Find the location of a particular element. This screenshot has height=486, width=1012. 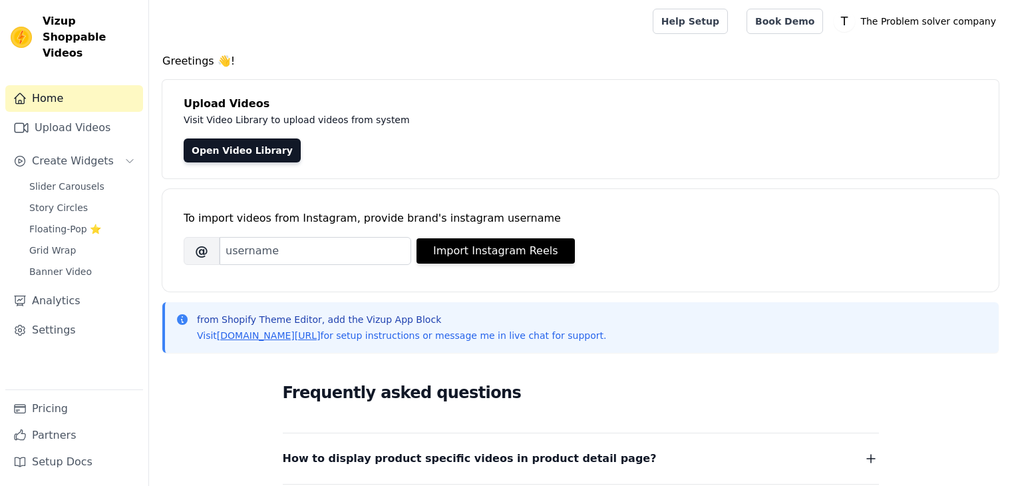

div: To import videos from Instagram, provide brand's instagram username is located at coordinates (580, 218).